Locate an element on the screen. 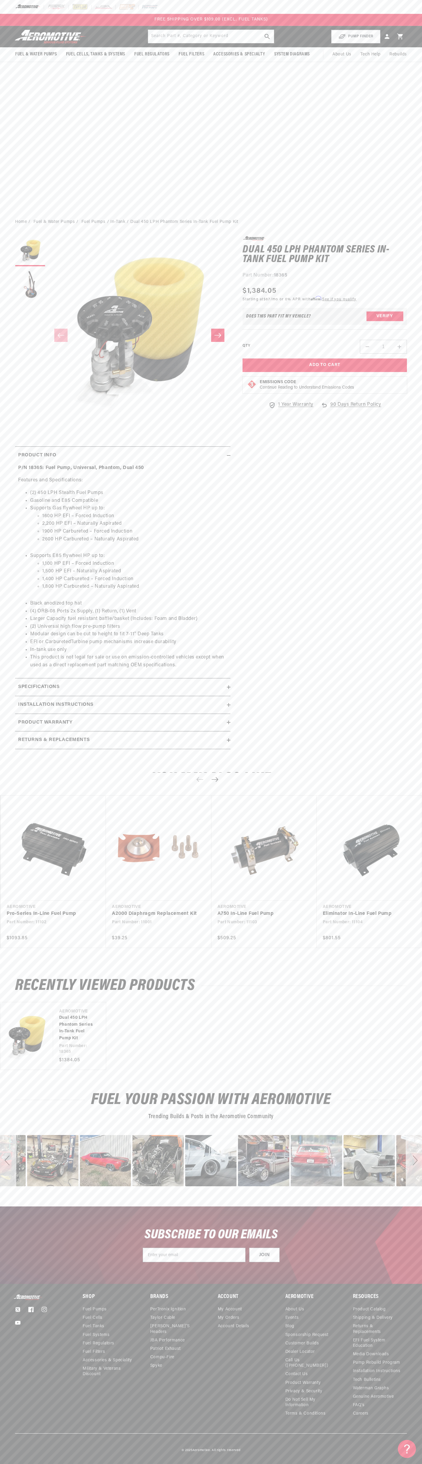 Image resolution: width=422 pixels, height=1464 pixels. a: Fuel Cells is located at coordinates (93, 1318).